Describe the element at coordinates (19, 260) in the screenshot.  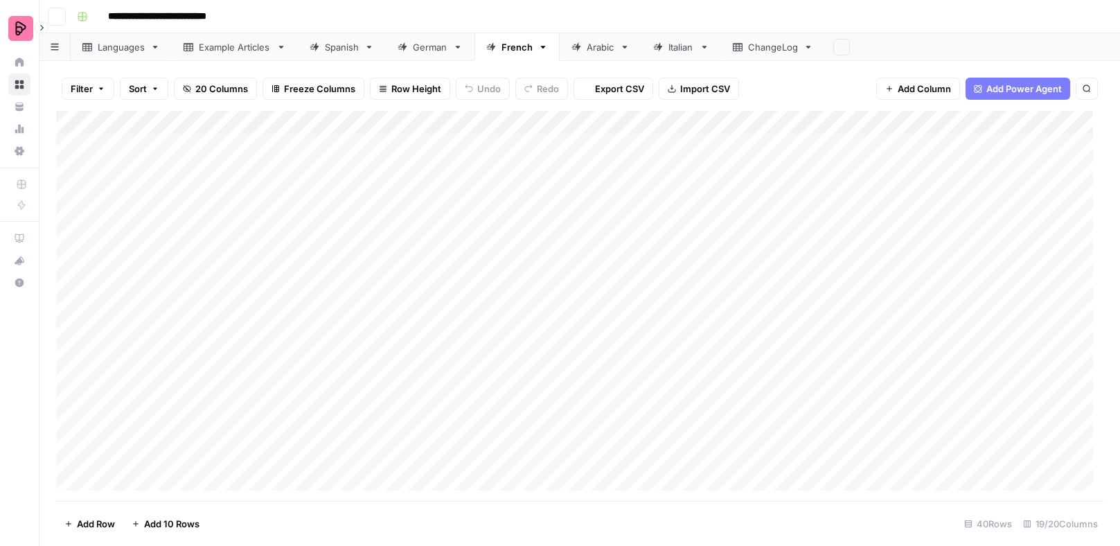
I see `div: What's new?` at that location.